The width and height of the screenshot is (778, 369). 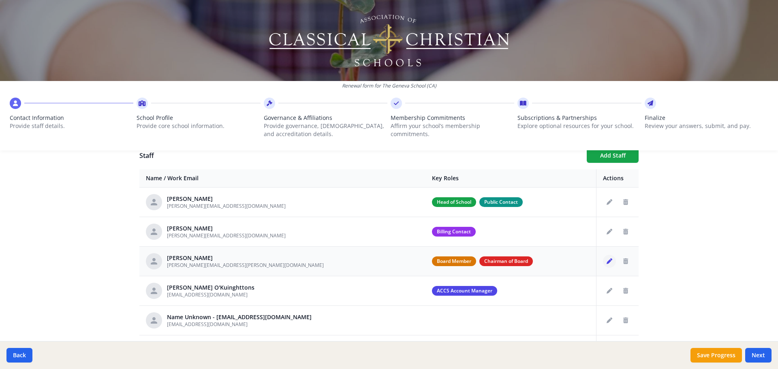 What do you see at coordinates (454, 202) in the screenshot?
I see `span: Head of School` at bounding box center [454, 202].